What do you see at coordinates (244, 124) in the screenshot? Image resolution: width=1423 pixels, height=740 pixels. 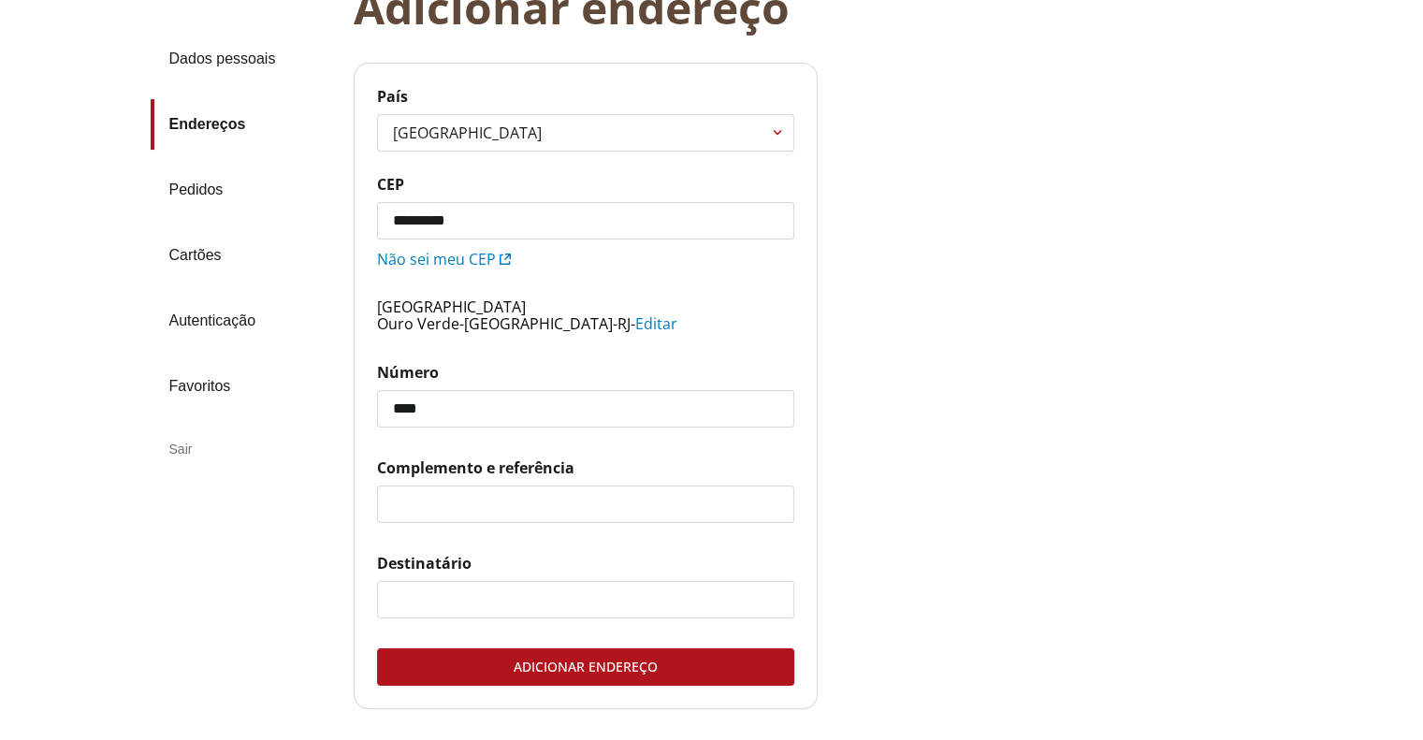 I see `a: Endereços` at bounding box center [244, 124].